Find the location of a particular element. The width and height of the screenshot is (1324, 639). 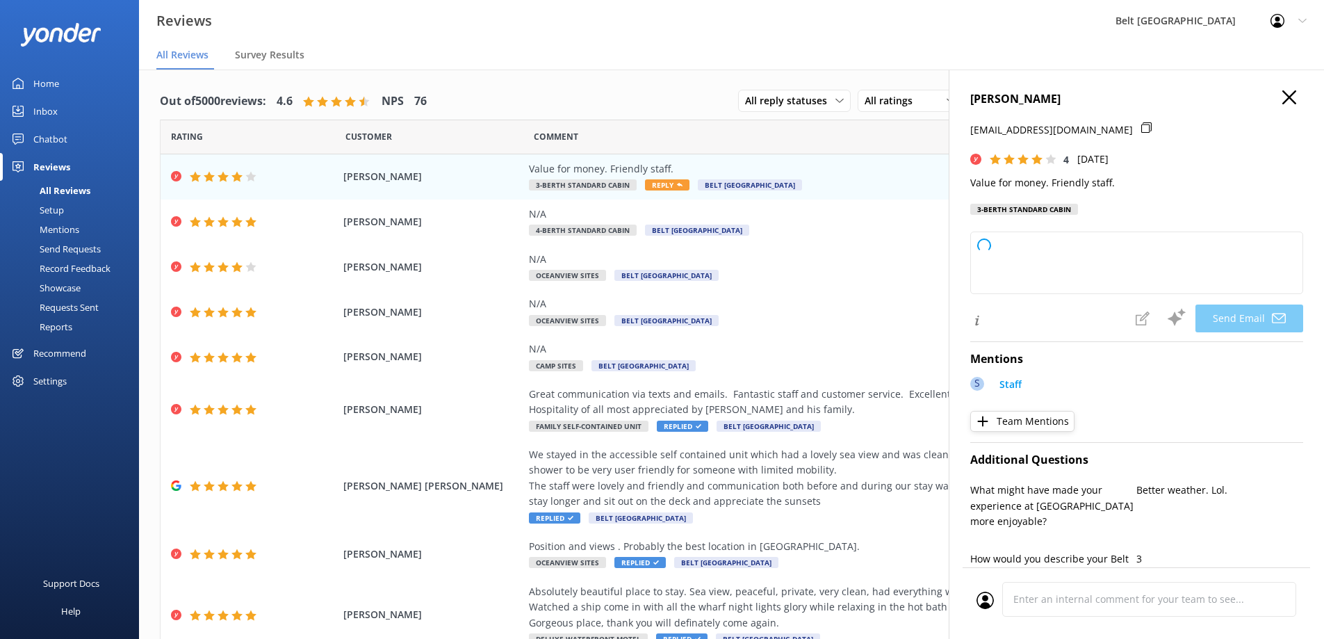

span: Question is located at coordinates (556, 136).